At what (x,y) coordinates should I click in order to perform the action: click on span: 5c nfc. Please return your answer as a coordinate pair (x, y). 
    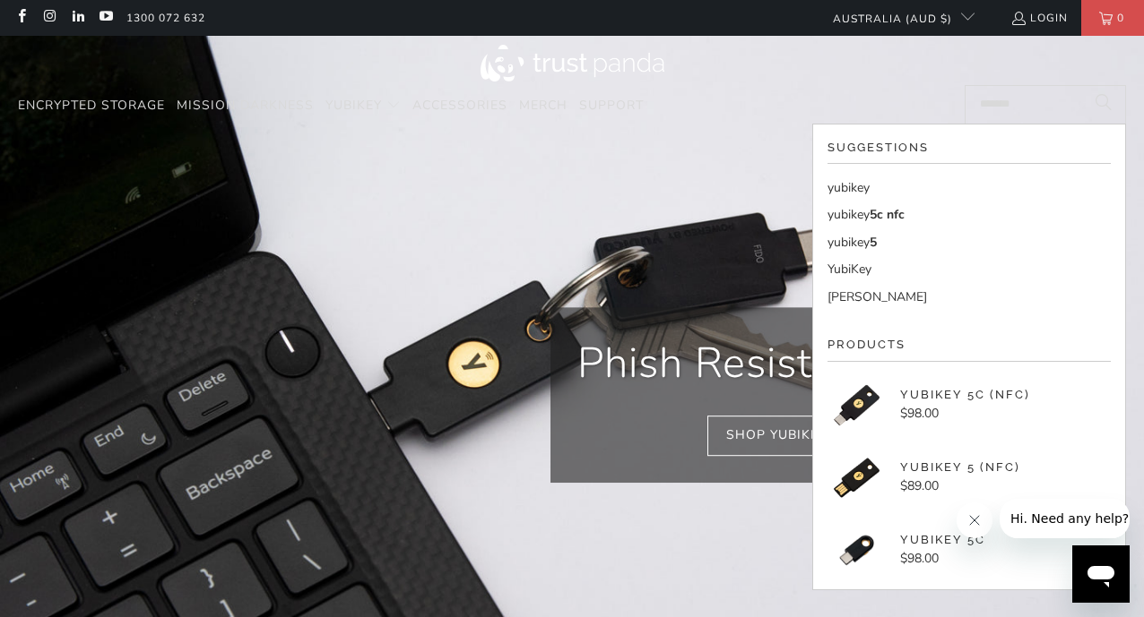
    Looking at the image, I should click on (886, 214).